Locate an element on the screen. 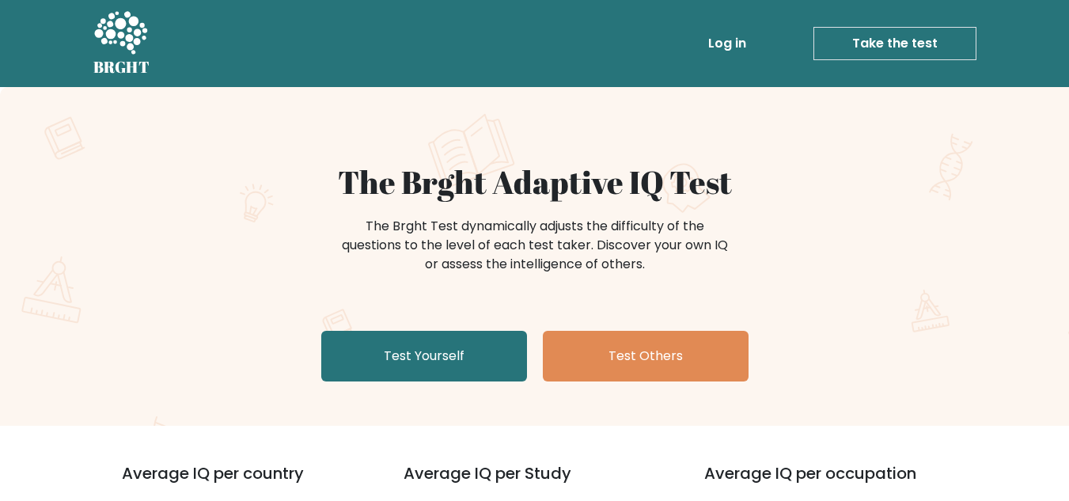 The image size is (1069, 501). div: The Brght Test dynamically adjusts the difficulty of the questions to the level of each test take... is located at coordinates (535, 245).